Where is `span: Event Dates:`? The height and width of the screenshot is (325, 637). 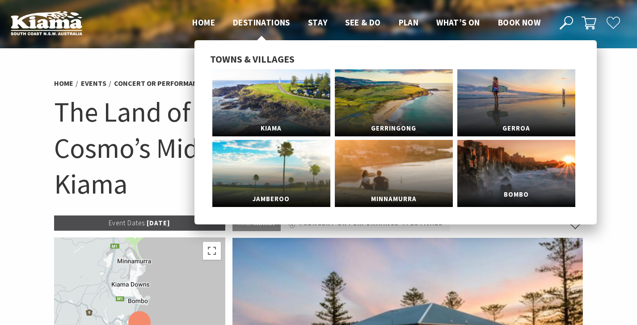
span: Event Dates: is located at coordinates (127, 222).